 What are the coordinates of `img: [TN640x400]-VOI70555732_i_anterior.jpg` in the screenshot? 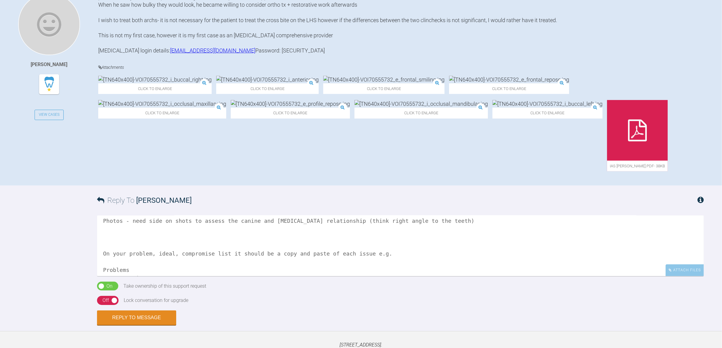 It's located at (267, 79).